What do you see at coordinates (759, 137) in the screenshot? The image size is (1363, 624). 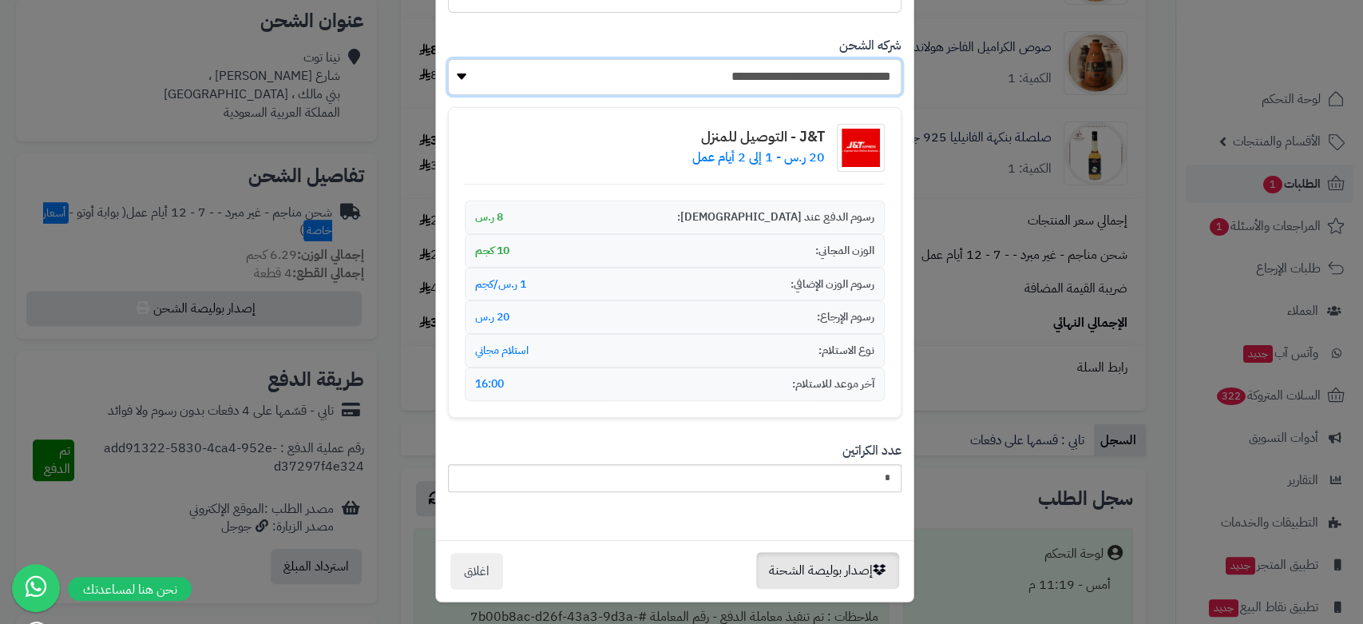 I see `h4: J&T - التوصيل للمنزل` at bounding box center [759, 137].